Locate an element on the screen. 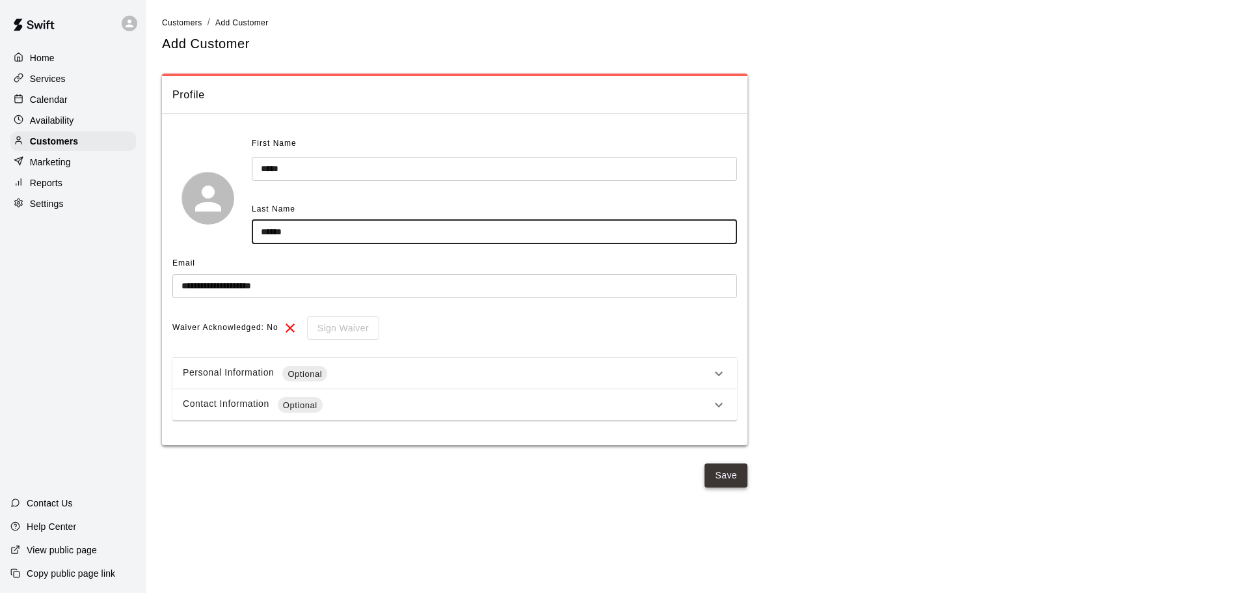 The width and height of the screenshot is (1249, 593). button: Save is located at coordinates (726, 475).